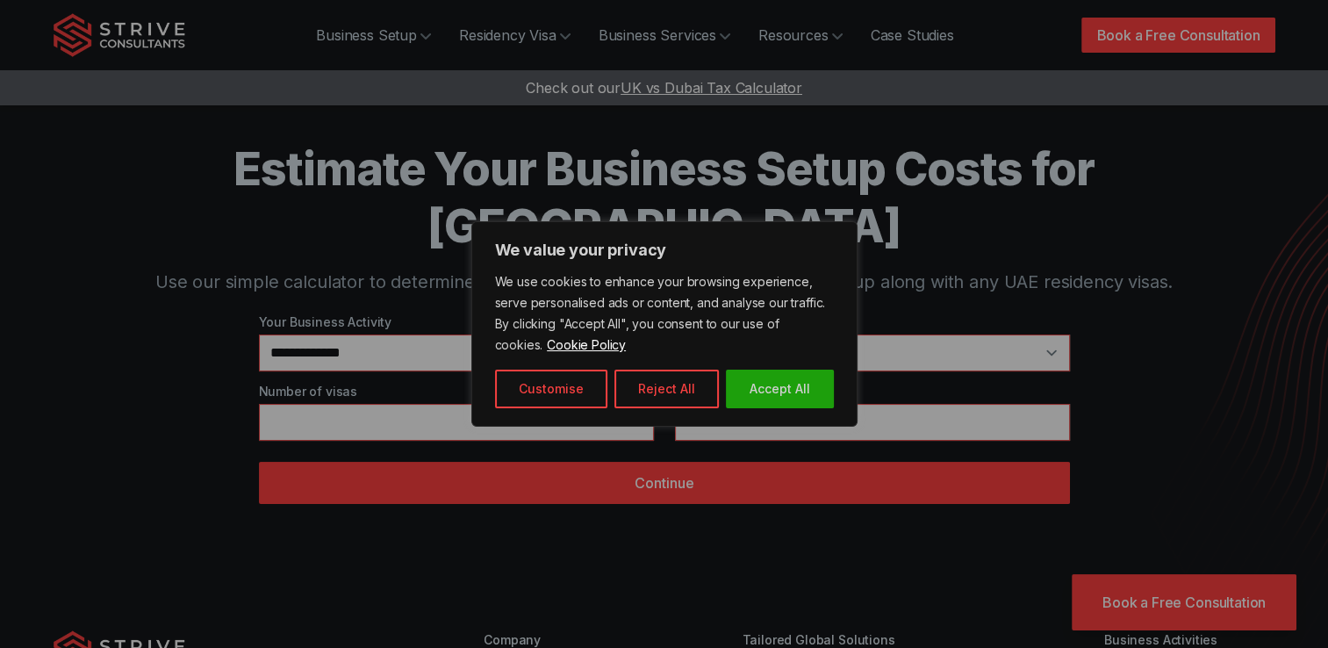  Describe the element at coordinates (551, 389) in the screenshot. I see `button: Customise` at that location.